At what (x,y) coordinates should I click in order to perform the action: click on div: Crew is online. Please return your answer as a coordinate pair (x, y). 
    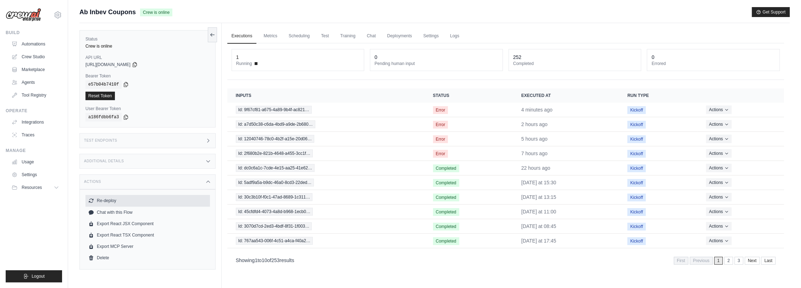
    Looking at the image, I should click on (148, 46).